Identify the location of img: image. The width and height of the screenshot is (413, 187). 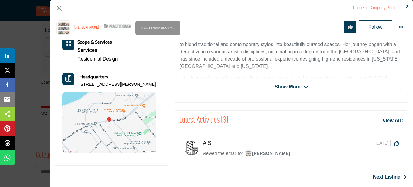
(248, 153).